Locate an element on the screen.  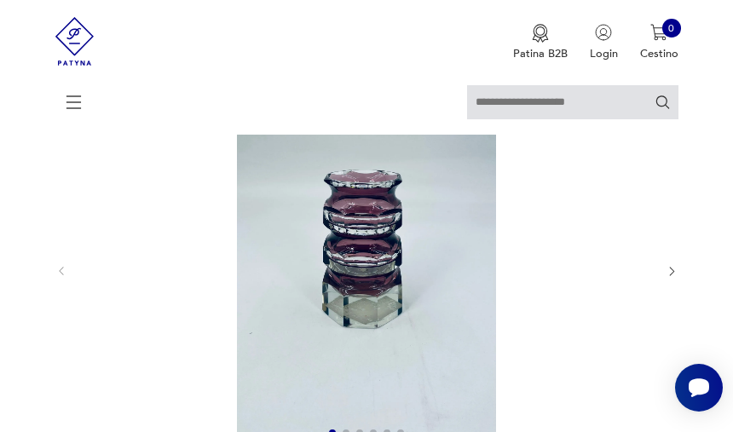
font: Cestino is located at coordinates (659, 54).